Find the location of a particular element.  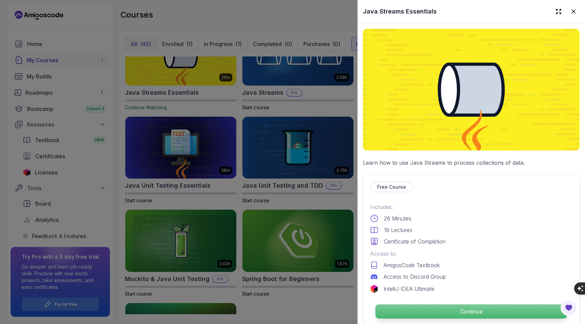

h2: Java Streams Essentials is located at coordinates (400, 12).